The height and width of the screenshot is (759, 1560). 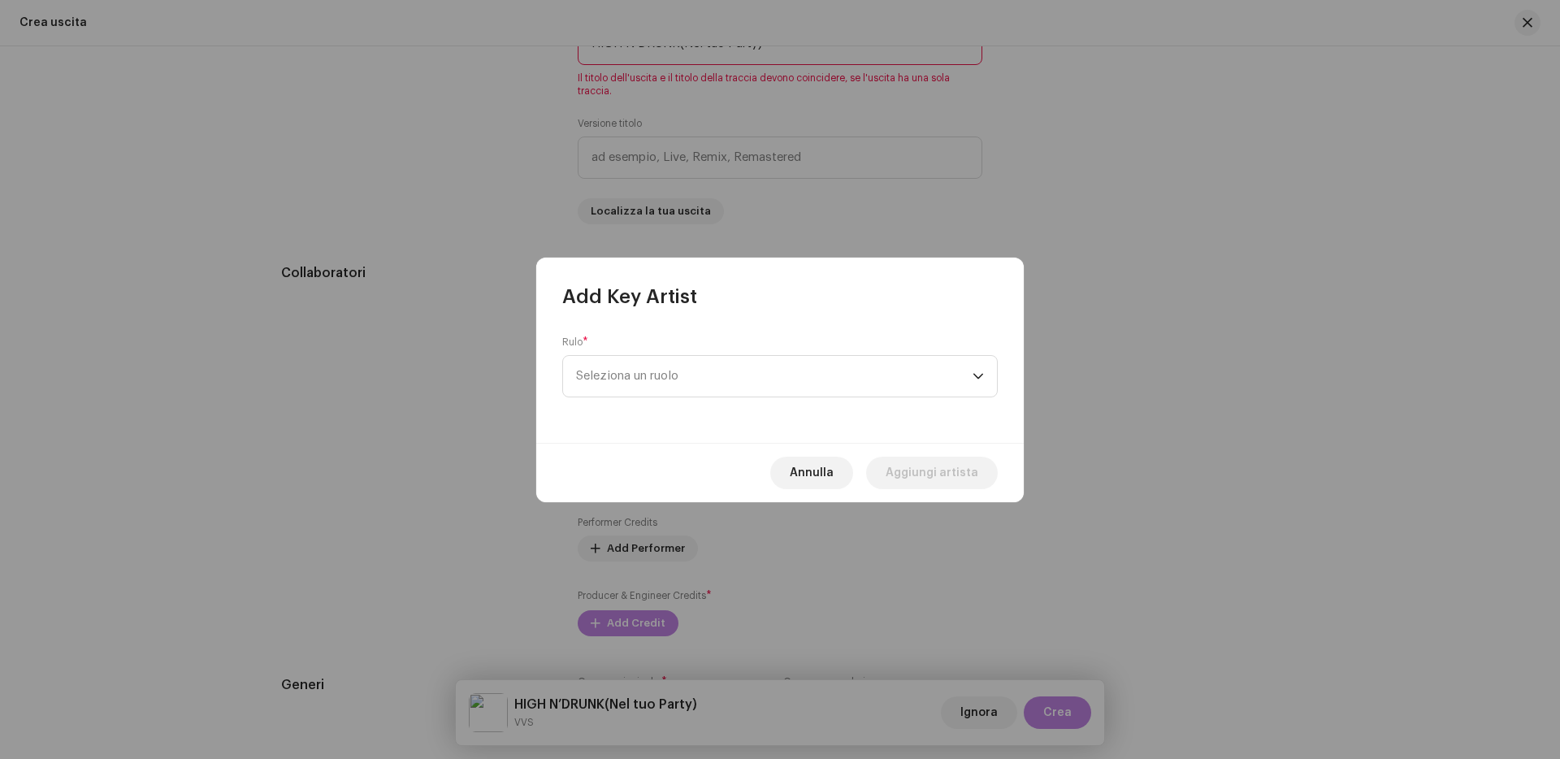 What do you see at coordinates (575, 342) in the screenshot?
I see `label: Rulo` at bounding box center [575, 342].